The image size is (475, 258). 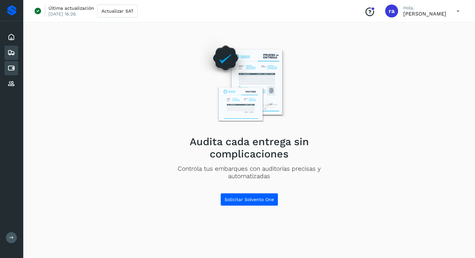 What do you see at coordinates (11, 53) in the screenshot?
I see `div: Embarques` at bounding box center [11, 53].